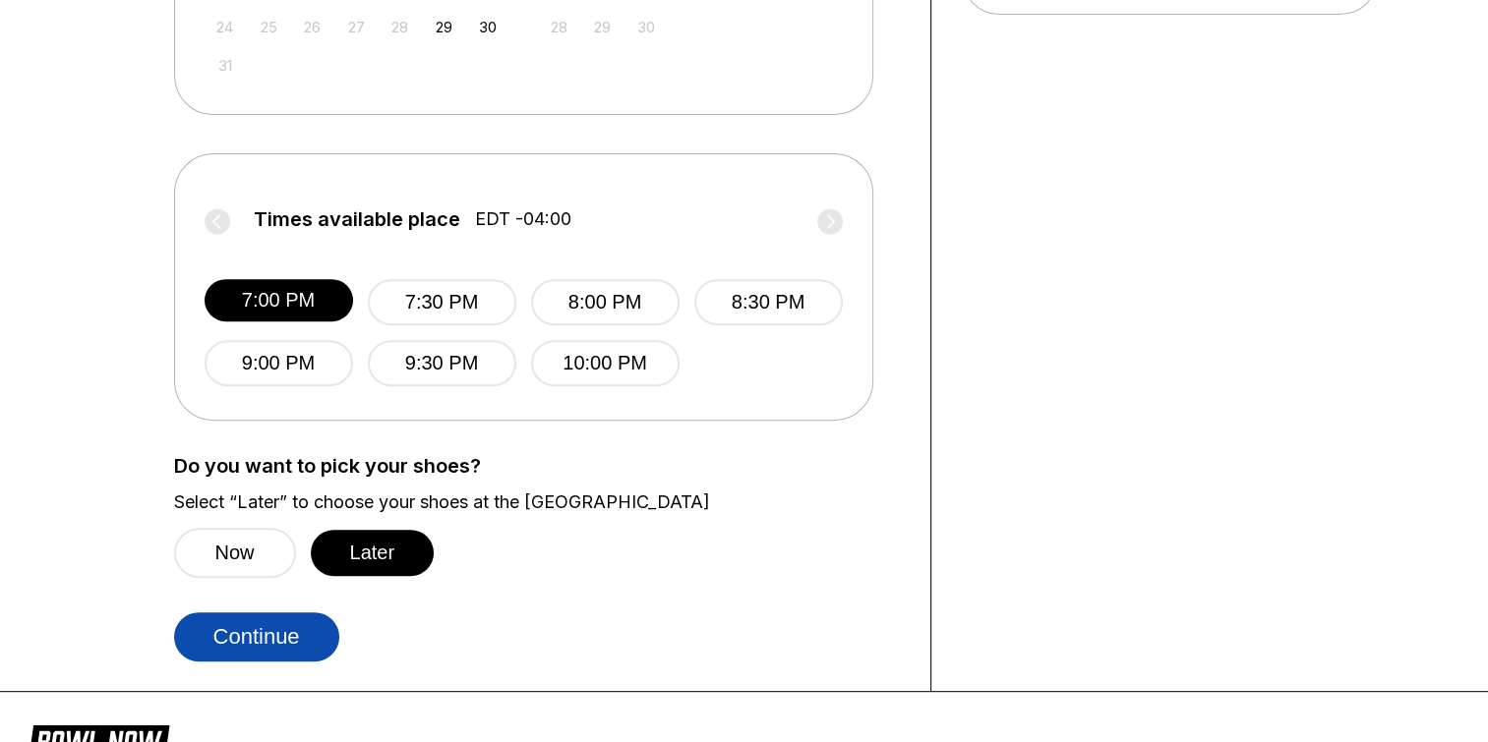  Describe the element at coordinates (312, 27) in the screenshot. I see `div: Not available Tuesday, August 26th, 2025` at that location.